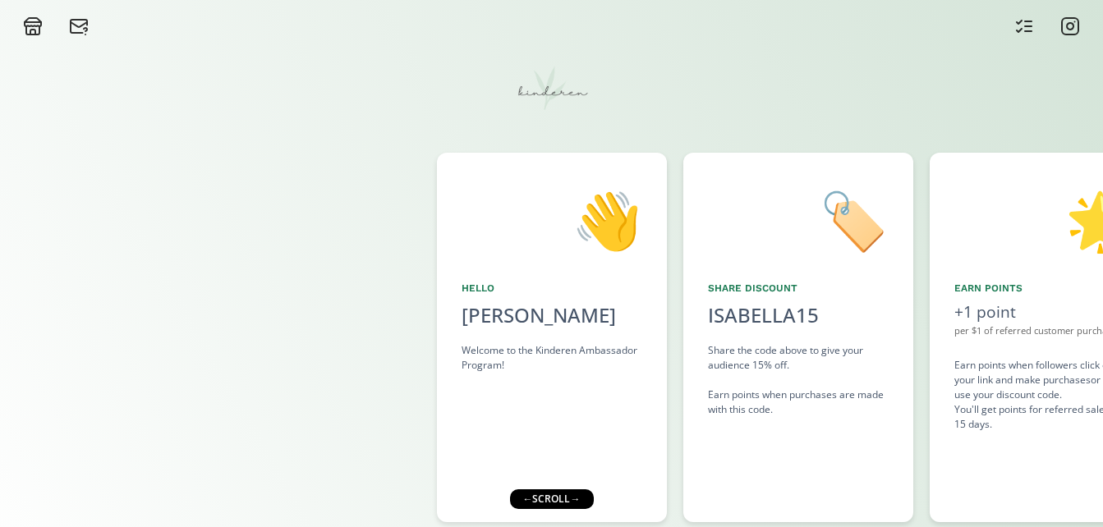  Describe the element at coordinates (798, 380) in the screenshot. I see `div: Share the code above to give your audience 15% off. Earn points when purchases are made with this...` at that location.